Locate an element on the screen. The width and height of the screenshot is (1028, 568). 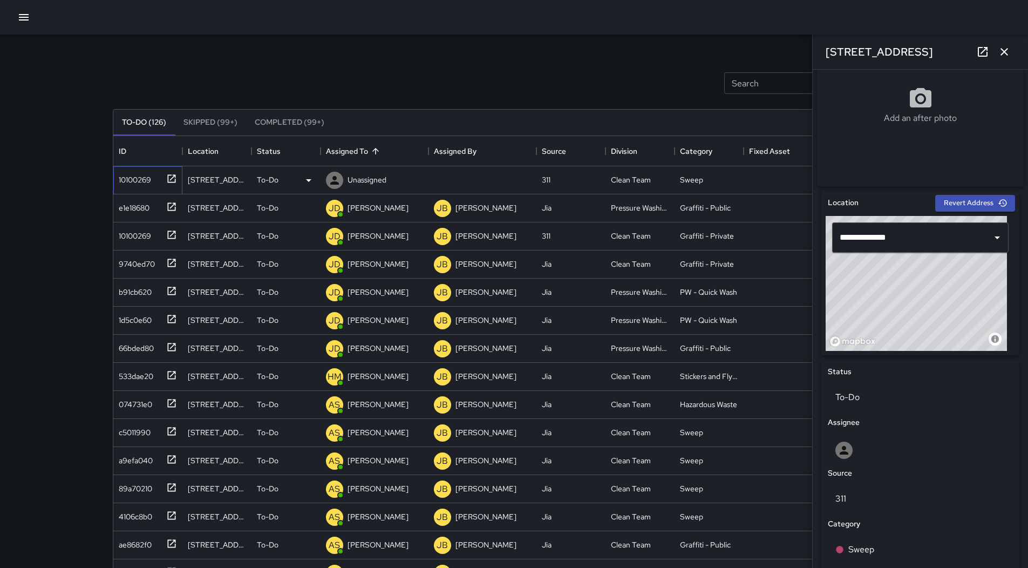
div: 65 Van Ness Avenue is located at coordinates (217, 404).